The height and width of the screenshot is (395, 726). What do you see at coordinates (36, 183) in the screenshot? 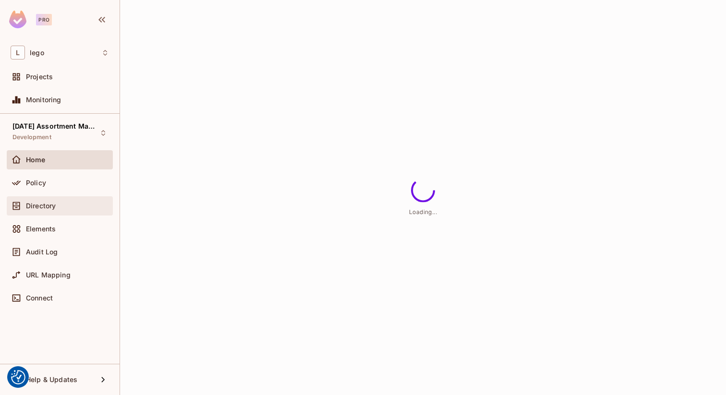
I see `span: Policy` at bounding box center [36, 183].